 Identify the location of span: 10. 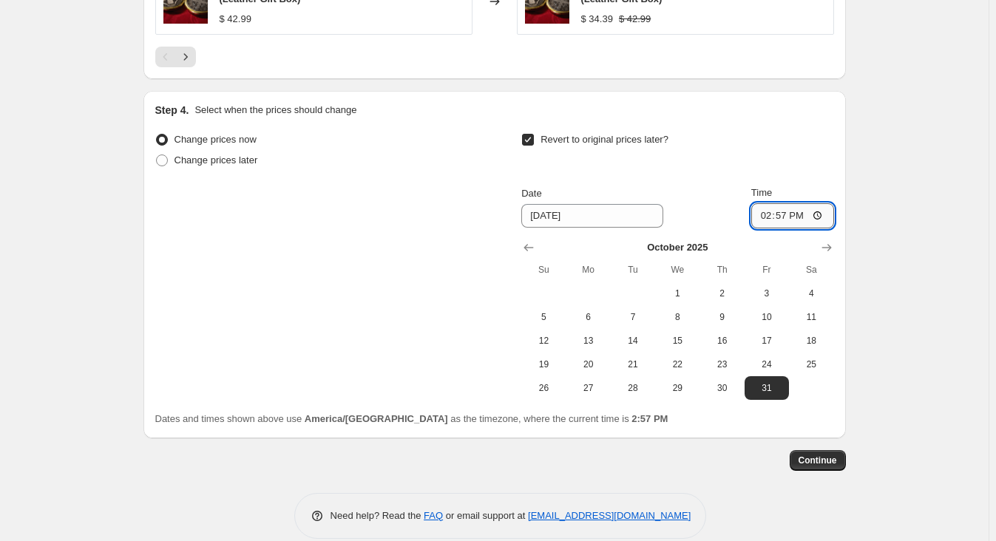
(767, 317).